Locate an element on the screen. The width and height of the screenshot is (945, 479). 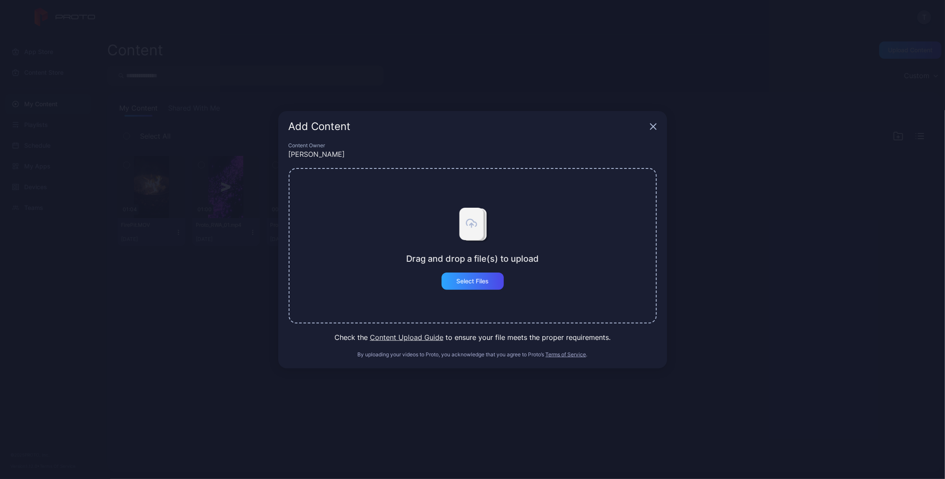
div: Content Owner is located at coordinates (473, 146).